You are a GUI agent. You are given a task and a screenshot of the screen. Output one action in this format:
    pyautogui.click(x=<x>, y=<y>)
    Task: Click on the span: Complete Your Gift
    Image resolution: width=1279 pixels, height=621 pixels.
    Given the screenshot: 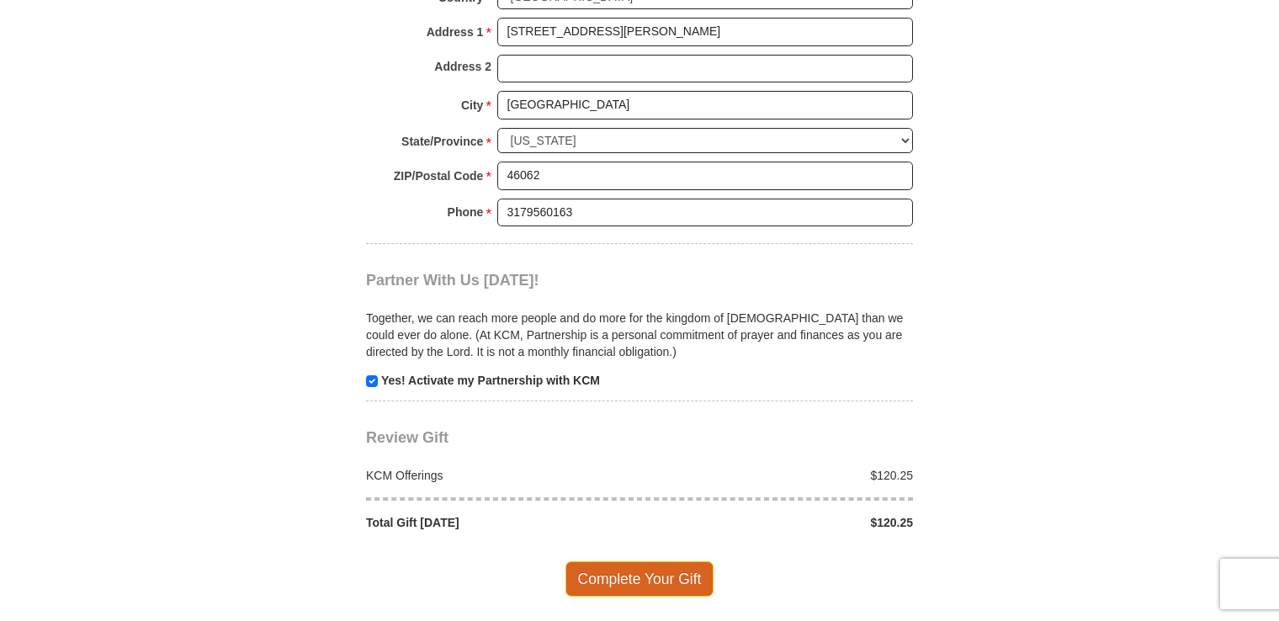 What is the action you would take?
    pyautogui.click(x=639, y=579)
    